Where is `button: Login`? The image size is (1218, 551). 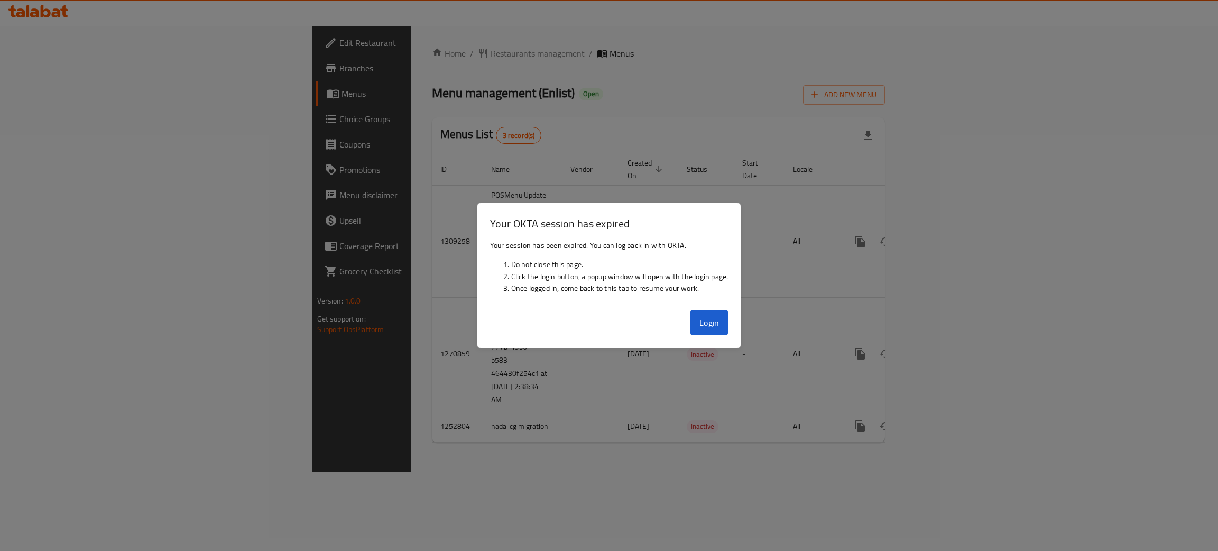 button: Login is located at coordinates (709, 322).